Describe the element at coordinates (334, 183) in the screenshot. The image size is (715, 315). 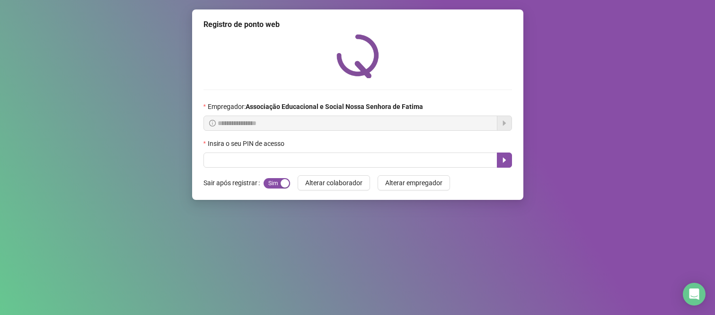
I see `span: Alterar colaborador` at that location.